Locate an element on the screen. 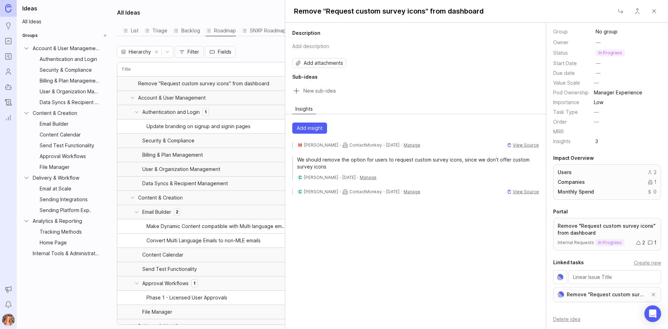 The height and width of the screenshot is (329, 668). img: Canny Home is located at coordinates (8, 8).